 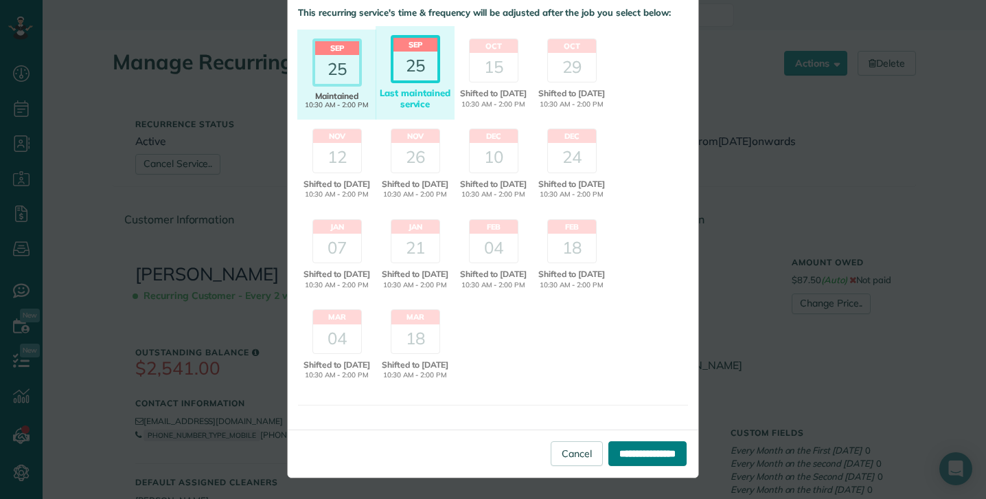 What do you see at coordinates (337, 248) in the screenshot?
I see `div: 07` at bounding box center [337, 248].